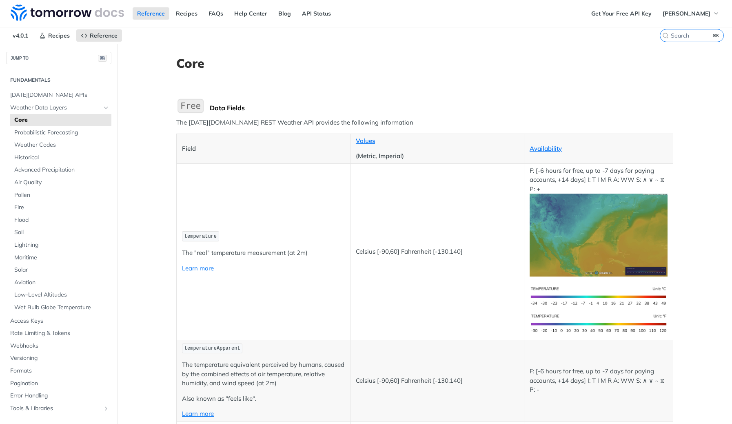 This screenshot has height=424, width=732. What do you see at coordinates (106, 108) in the screenshot?
I see `button: Hide subpages for Weather Data Layers` at bounding box center [106, 108].